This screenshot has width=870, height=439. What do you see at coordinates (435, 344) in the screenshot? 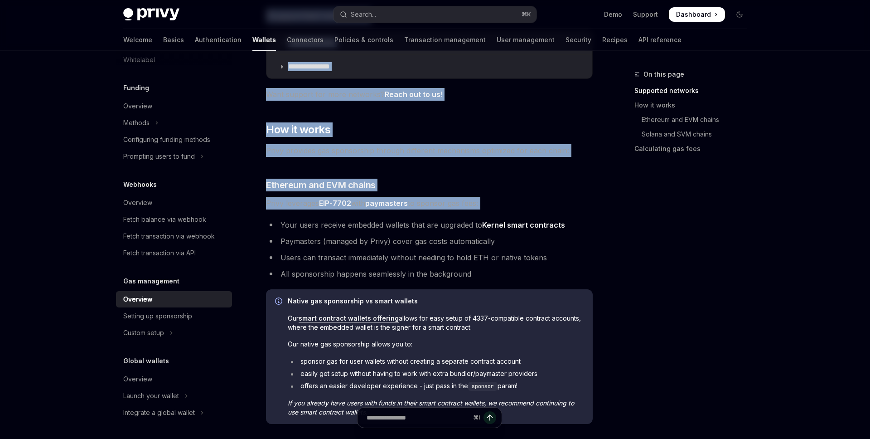
I see `span: Our native gas sponsorship allows you to:` at bounding box center [435, 344].